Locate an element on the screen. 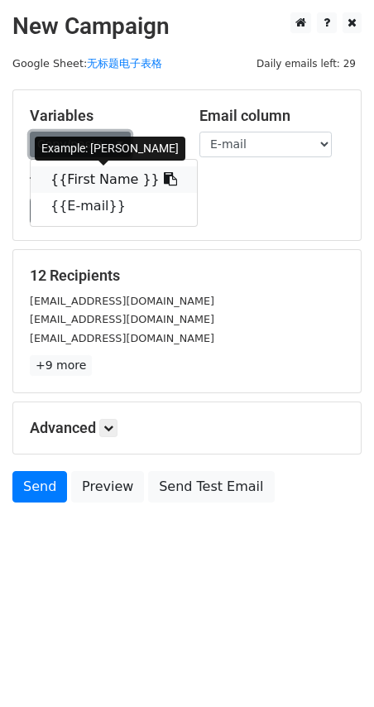 This screenshot has width=374, height=707. h2: New Campaign is located at coordinates (187, 27).